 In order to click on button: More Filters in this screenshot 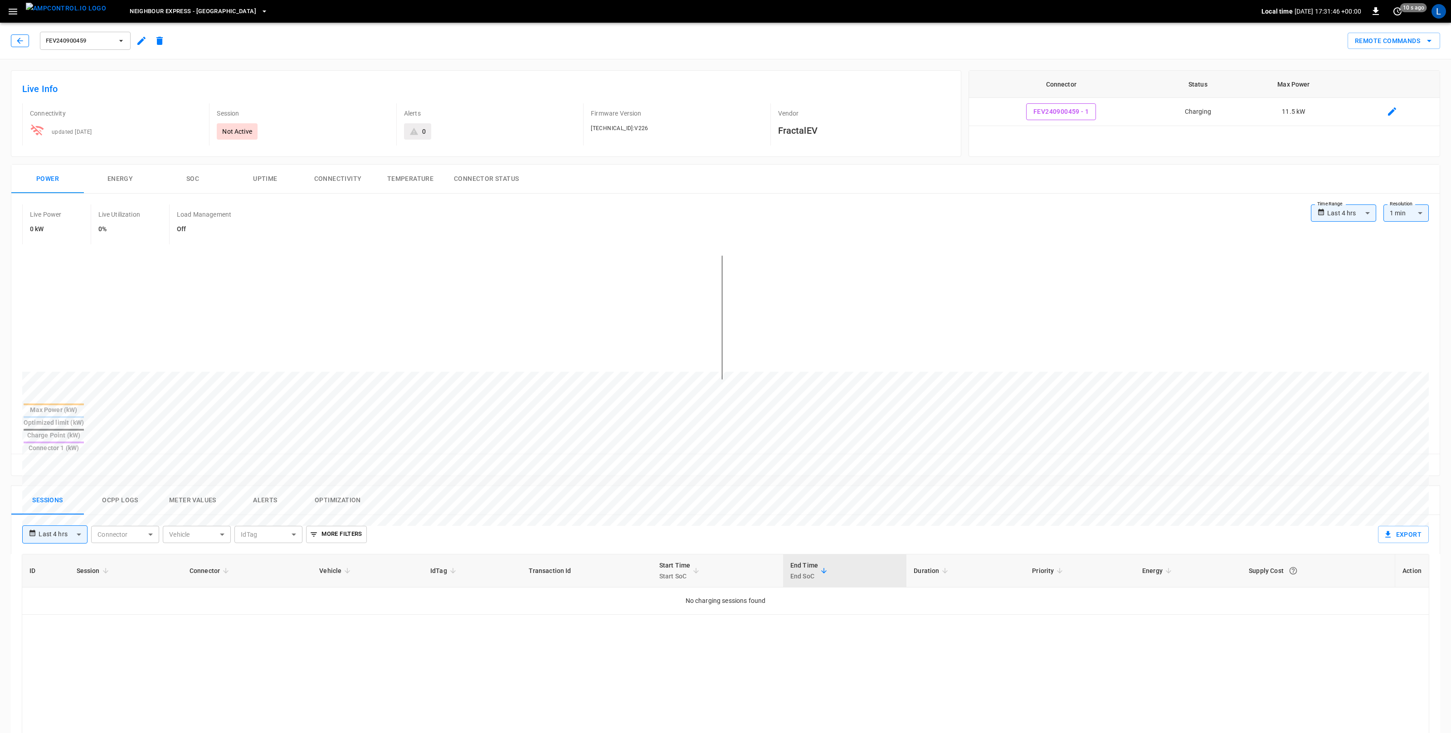, I will do `click(336, 535)`.